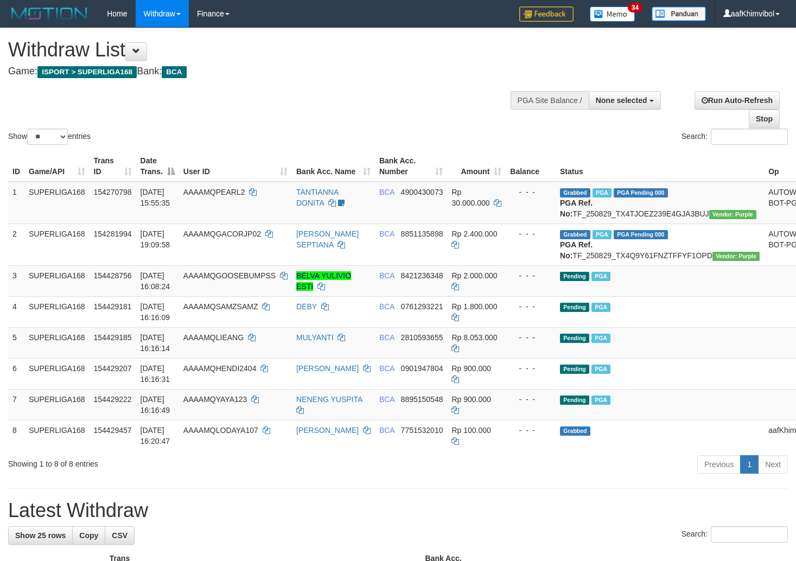  Describe the element at coordinates (470, 197) in the screenshot. I see `span: Rp 30.000.000` at that location.